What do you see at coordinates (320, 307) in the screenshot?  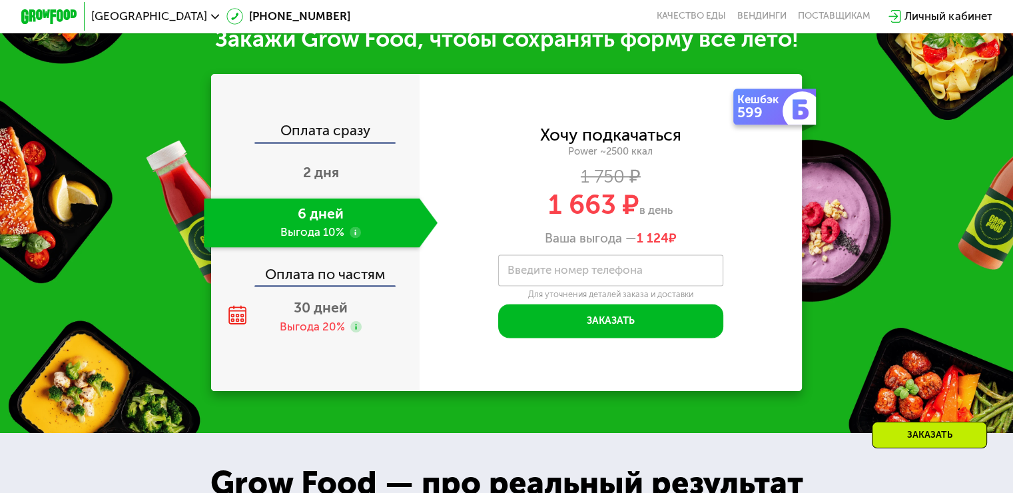 I see `span: 30 дней` at bounding box center [320, 307].